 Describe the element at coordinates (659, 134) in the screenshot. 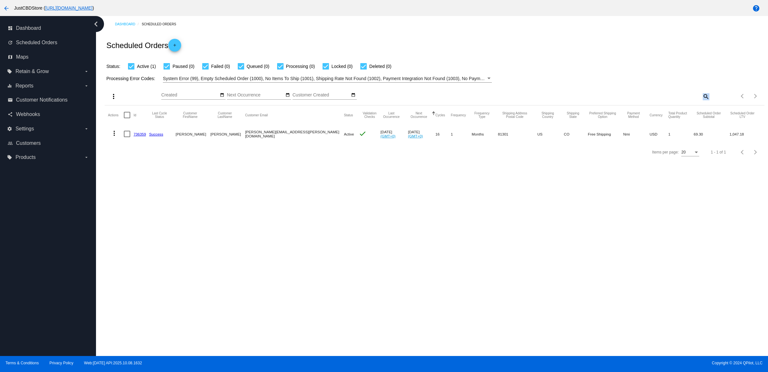

I see `mat-cell: USD` at that location.